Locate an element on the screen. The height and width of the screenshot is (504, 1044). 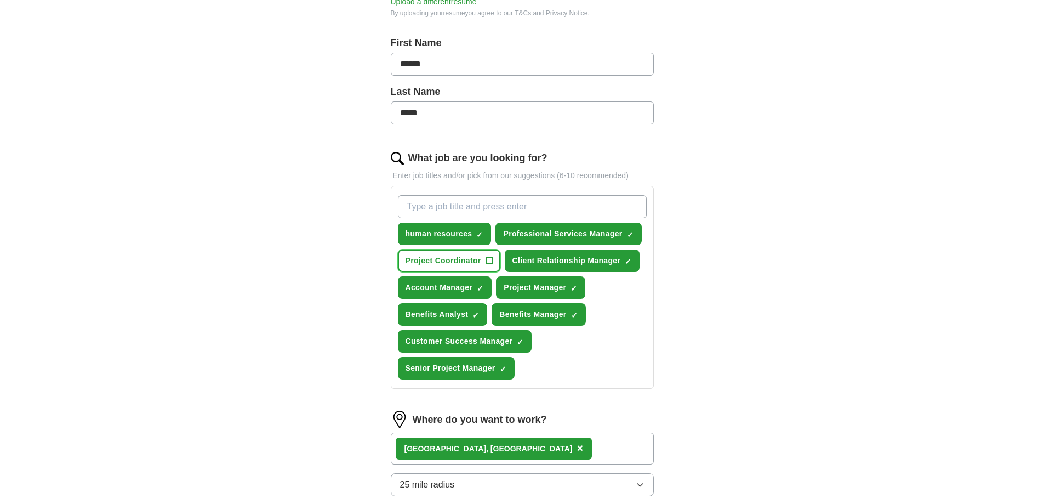
button: Benefits Manager✓ is located at coordinates (538, 314).